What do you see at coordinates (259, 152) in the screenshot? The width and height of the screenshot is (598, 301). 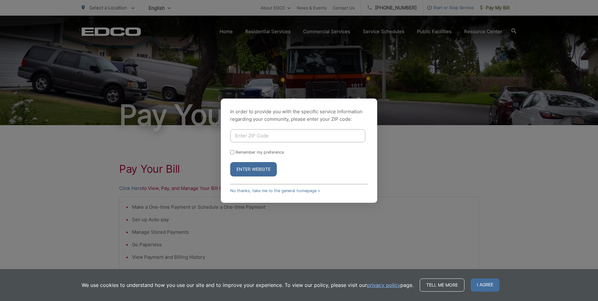 I see `label: Remember my preference` at bounding box center [259, 152].